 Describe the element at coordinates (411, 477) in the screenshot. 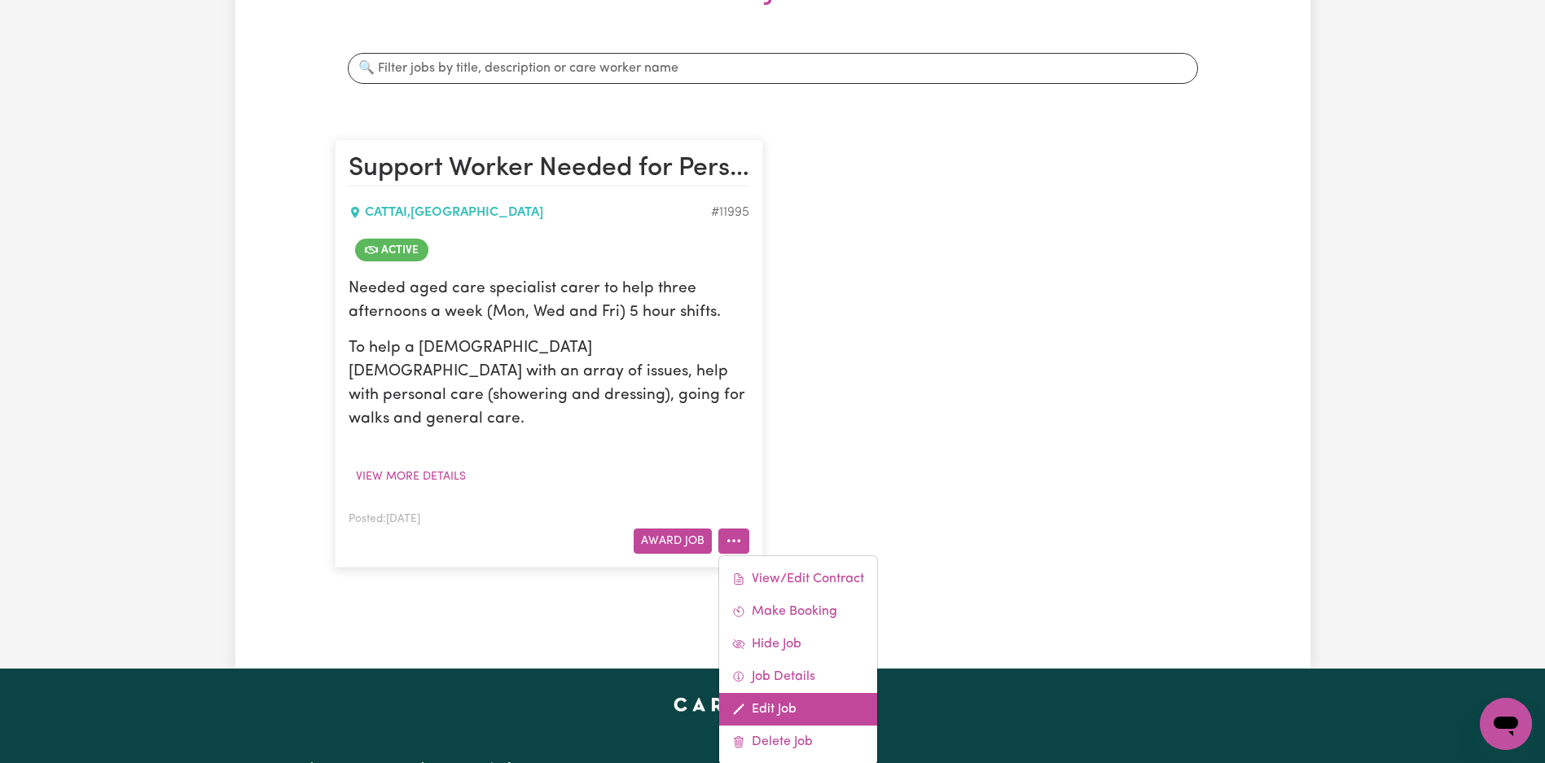

I see `button: View more details` at that location.